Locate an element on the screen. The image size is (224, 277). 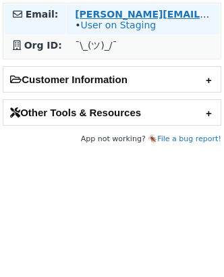
strong: Email: is located at coordinates (42, 14).